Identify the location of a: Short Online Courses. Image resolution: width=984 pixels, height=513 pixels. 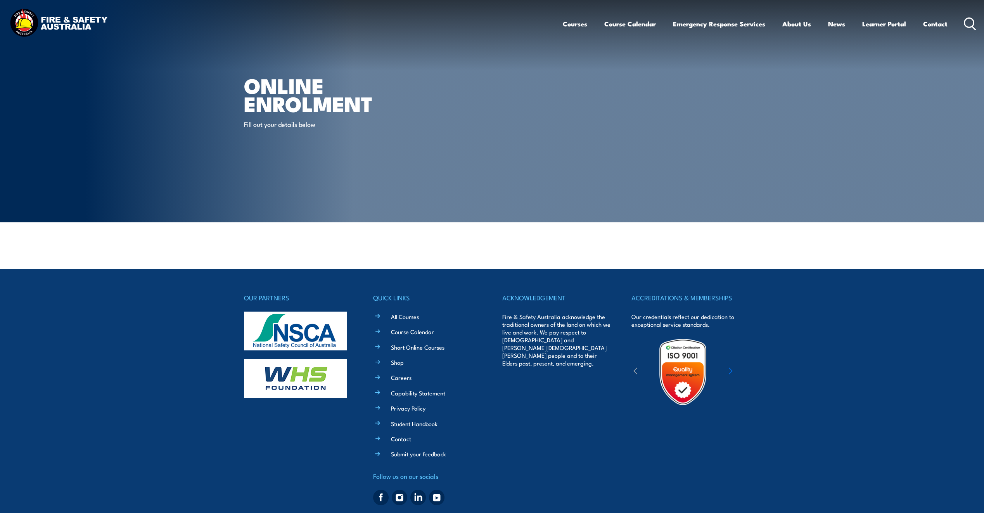
(418, 347).